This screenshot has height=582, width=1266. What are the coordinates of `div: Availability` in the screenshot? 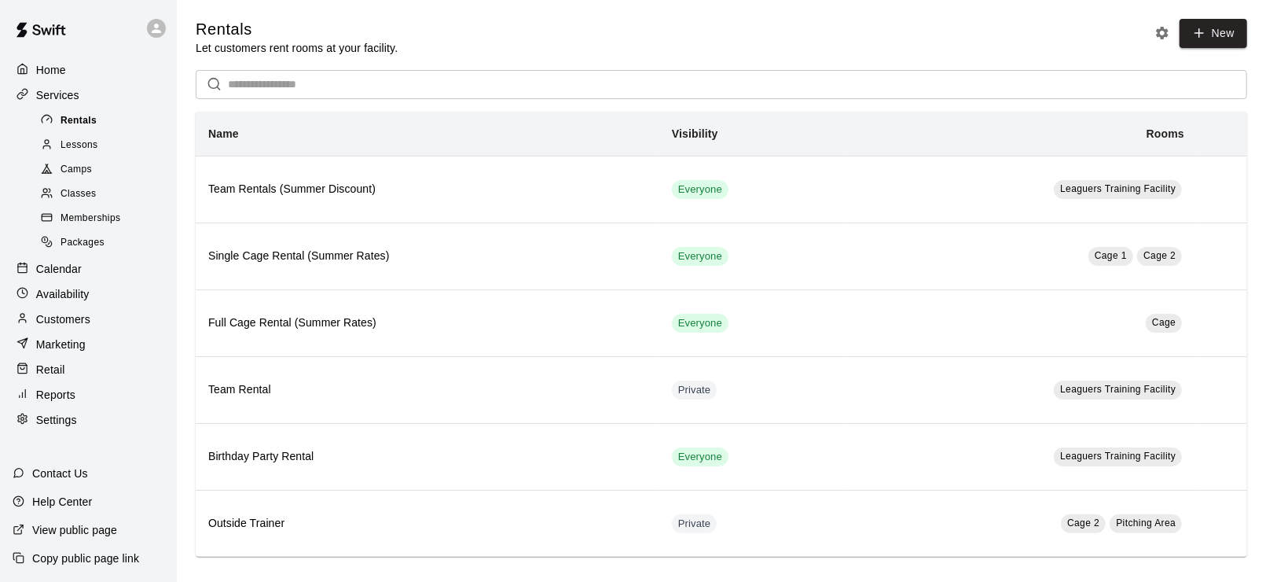 It's located at (88, 294).